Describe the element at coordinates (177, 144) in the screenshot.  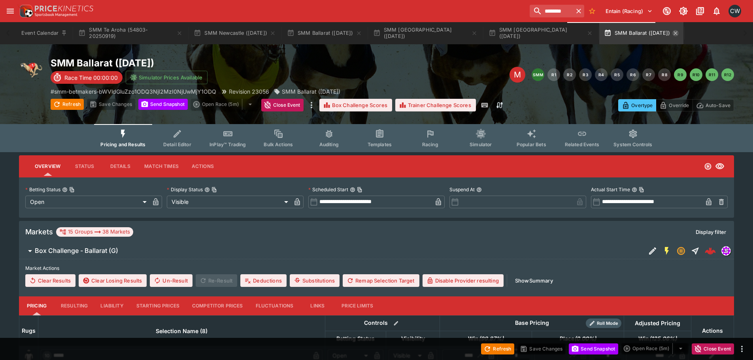
I see `span: Detail Editor` at that location.